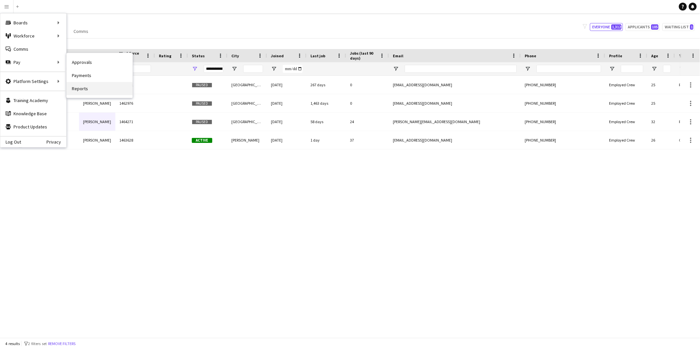 The image size is (700, 349). I want to click on button: Applicants105, so click(643, 27).